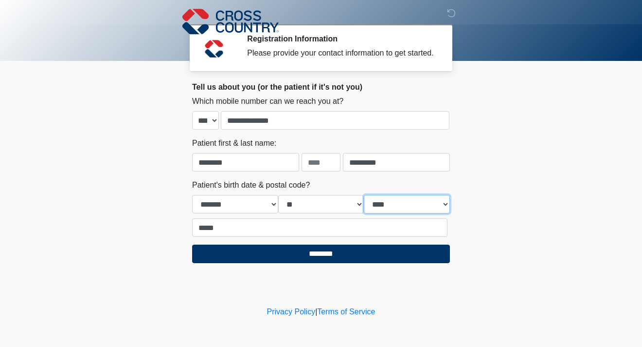  I want to click on label: Patient's birth date & postal code?, so click(251, 185).